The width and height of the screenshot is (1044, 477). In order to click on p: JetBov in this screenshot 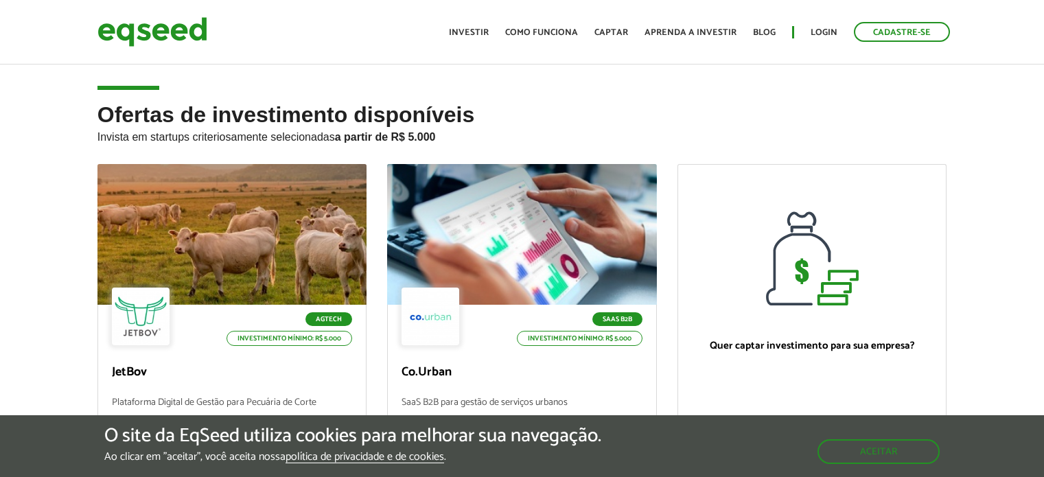, I will do `click(232, 373)`.